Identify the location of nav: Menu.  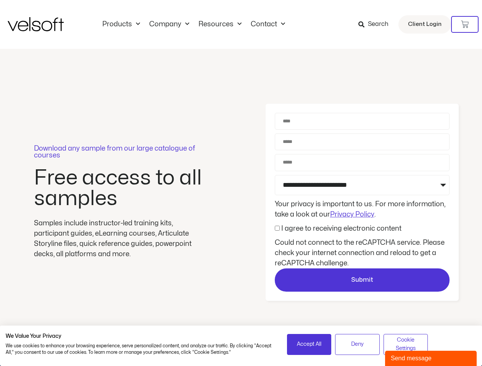
(193, 24).